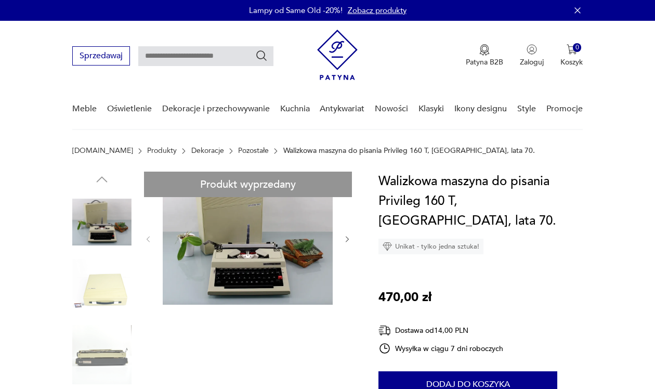 Image resolution: width=655 pixels, height=389 pixels. I want to click on div: Dostawa od 14,00 PLN, so click(441, 330).